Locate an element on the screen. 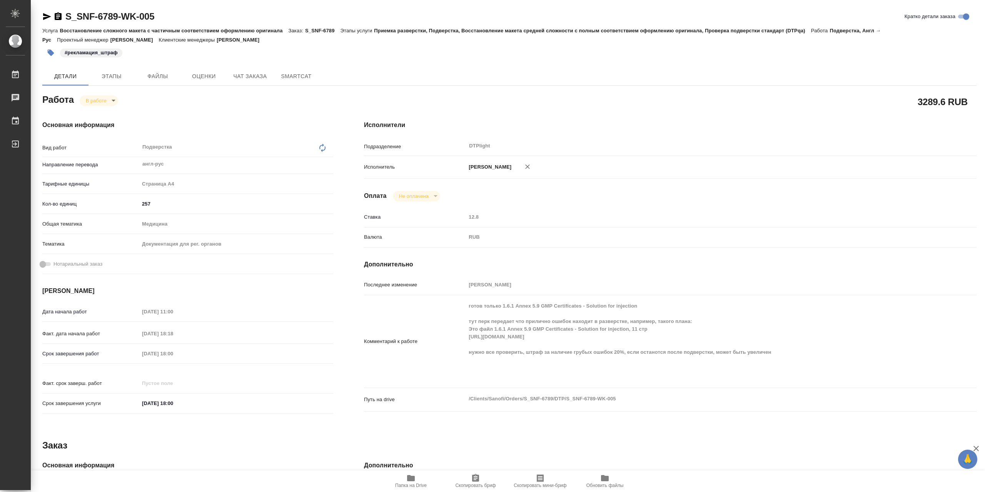 The height and width of the screenshot is (492, 985). p: Направление перевода is located at coordinates (91, 165).